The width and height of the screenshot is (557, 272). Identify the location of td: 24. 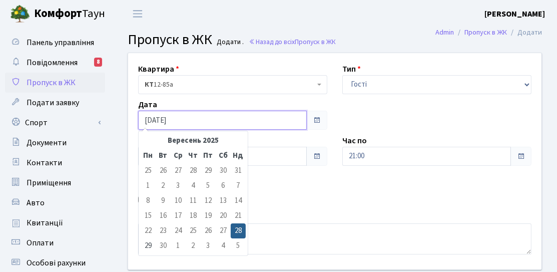
(178, 231).